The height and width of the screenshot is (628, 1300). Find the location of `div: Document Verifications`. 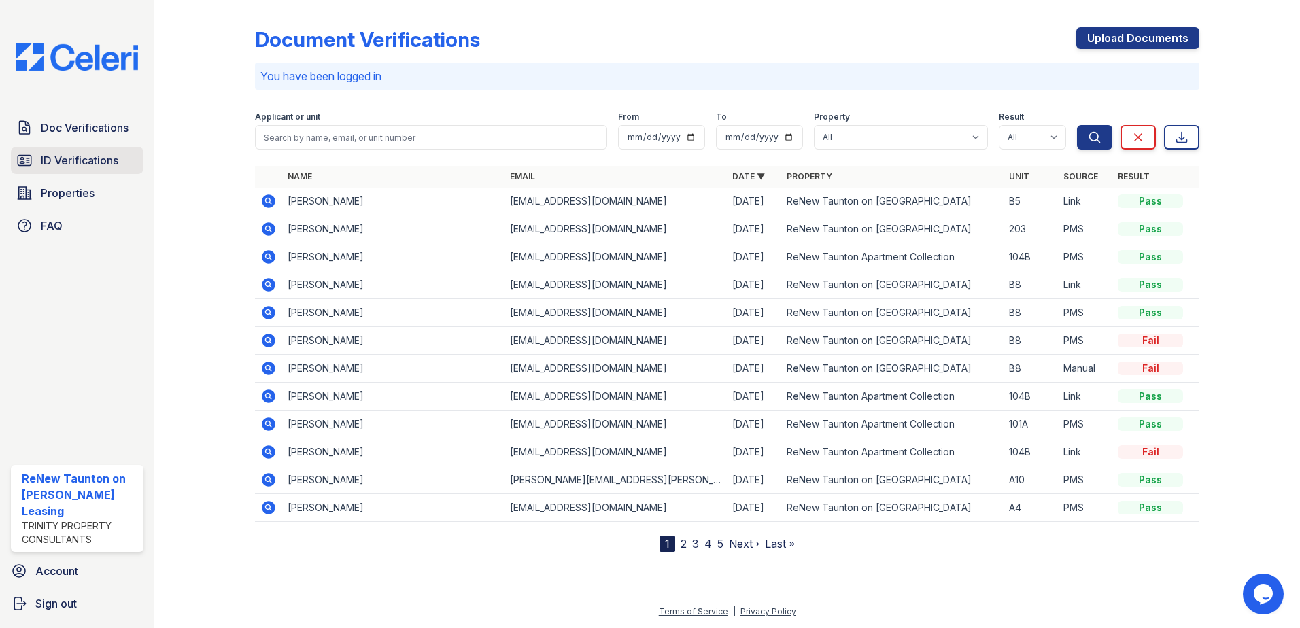

div: Document Verifications is located at coordinates (367, 39).